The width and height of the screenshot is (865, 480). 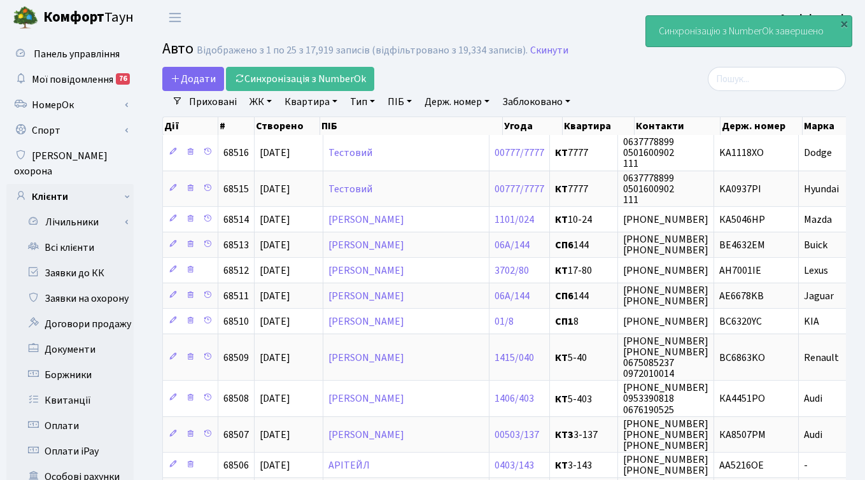 What do you see at coordinates (584, 399) in the screenshot?
I see `span: 5-403` at bounding box center [584, 399].